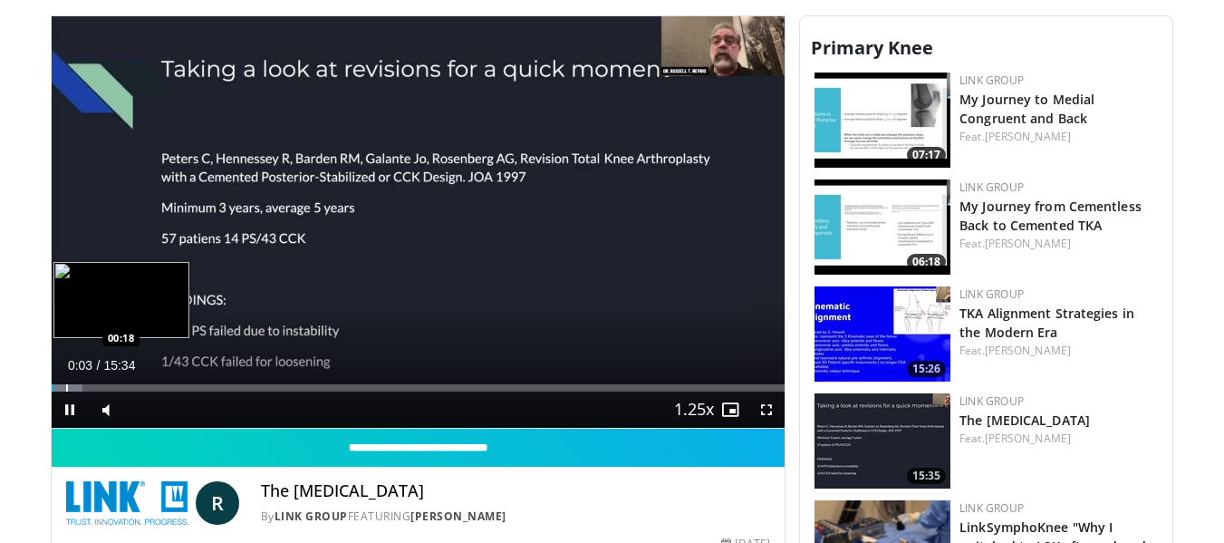 This screenshot has width=1224, height=543. What do you see at coordinates (418, 223) in the screenshot?
I see `video-js: Video Player` at bounding box center [418, 223].